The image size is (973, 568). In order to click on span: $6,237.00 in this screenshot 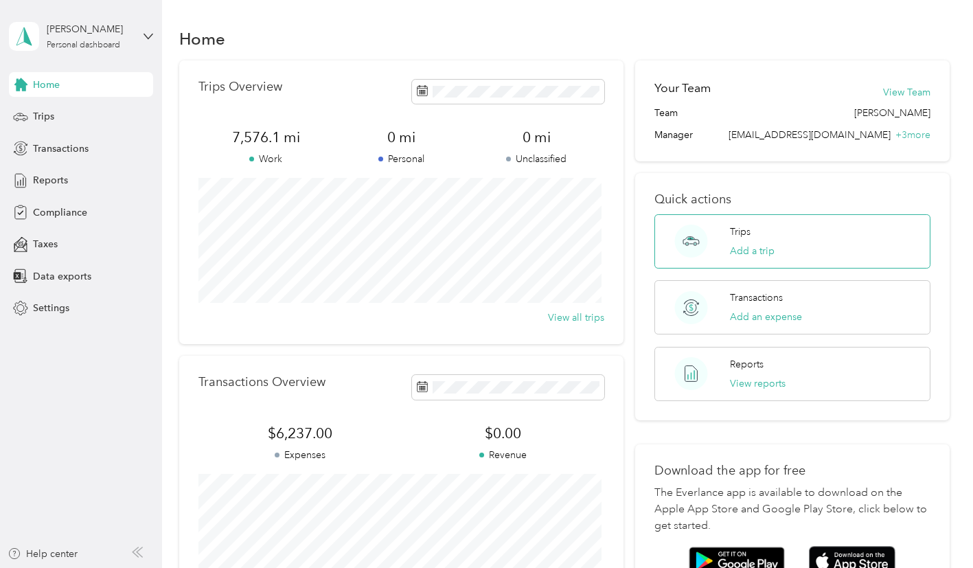, I will do `click(300, 433)`.